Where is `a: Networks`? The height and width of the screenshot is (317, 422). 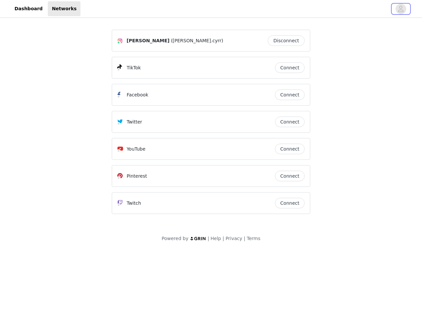
a: Networks is located at coordinates (64, 9).